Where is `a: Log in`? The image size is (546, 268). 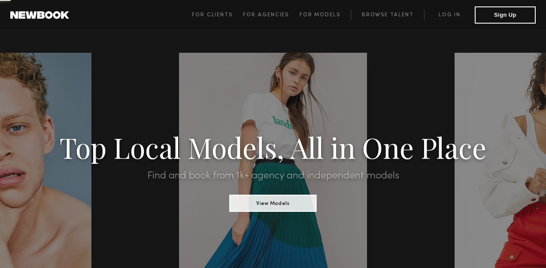
a: Log in is located at coordinates (449, 15).